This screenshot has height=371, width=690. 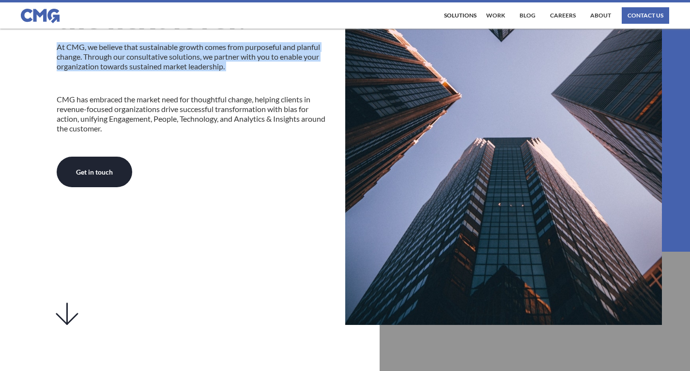 I want to click on p: At CMG, we believe that sustainable growth comes from purposeful and planful change. Through our ..., so click(x=194, y=57).